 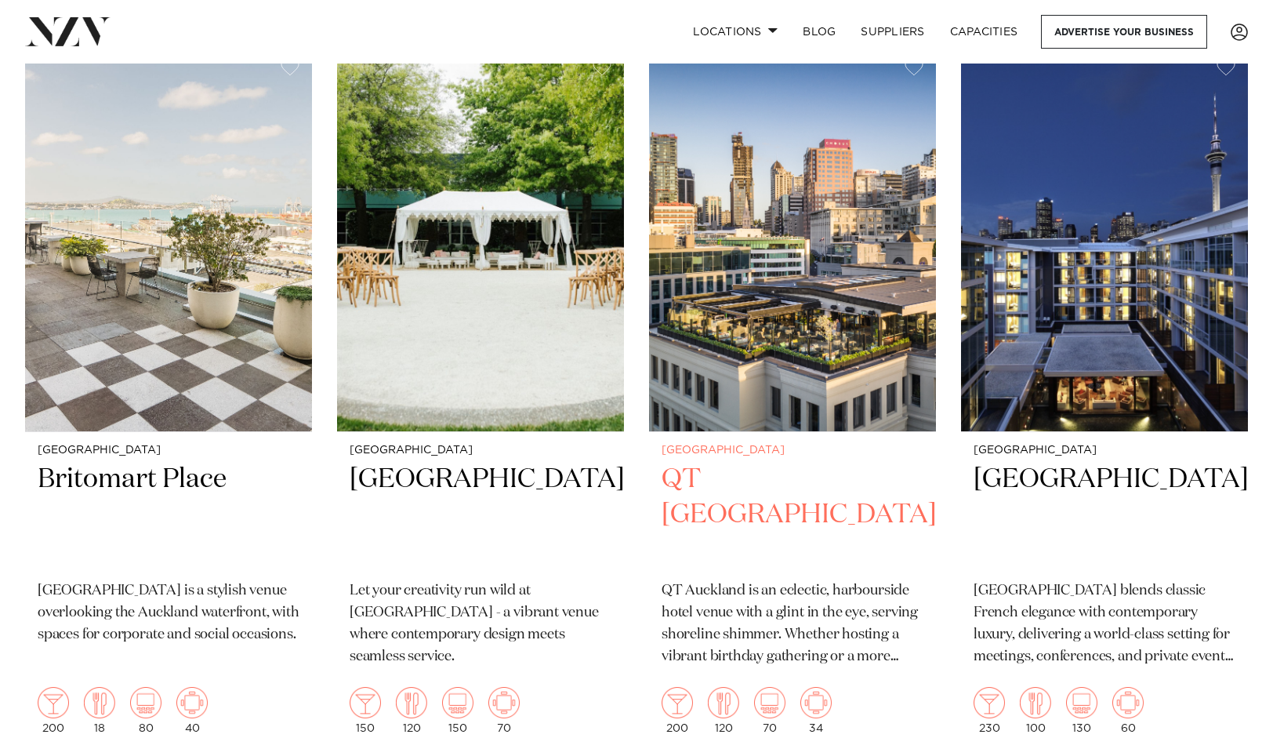 I want to click on a: SUPPLIERS, so click(x=892, y=31).